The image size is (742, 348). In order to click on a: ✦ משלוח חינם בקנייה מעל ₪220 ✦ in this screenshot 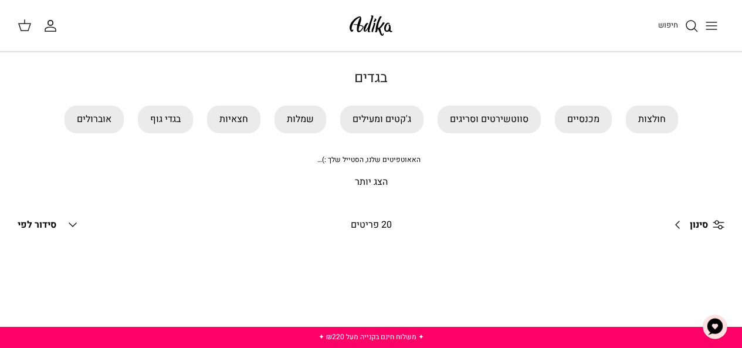, I will do `click(371, 337)`.